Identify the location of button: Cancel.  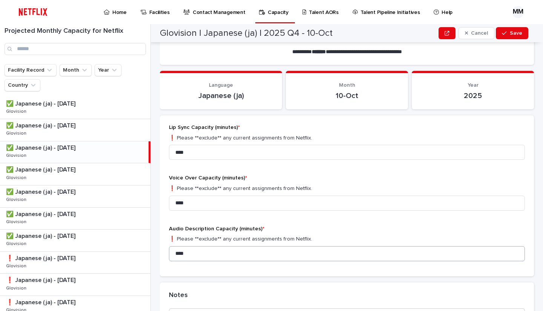
(477, 33).